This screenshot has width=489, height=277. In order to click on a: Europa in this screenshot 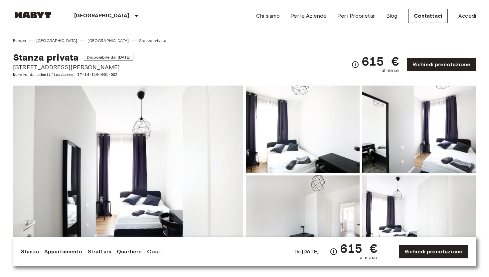, I will do `click(19, 41)`.